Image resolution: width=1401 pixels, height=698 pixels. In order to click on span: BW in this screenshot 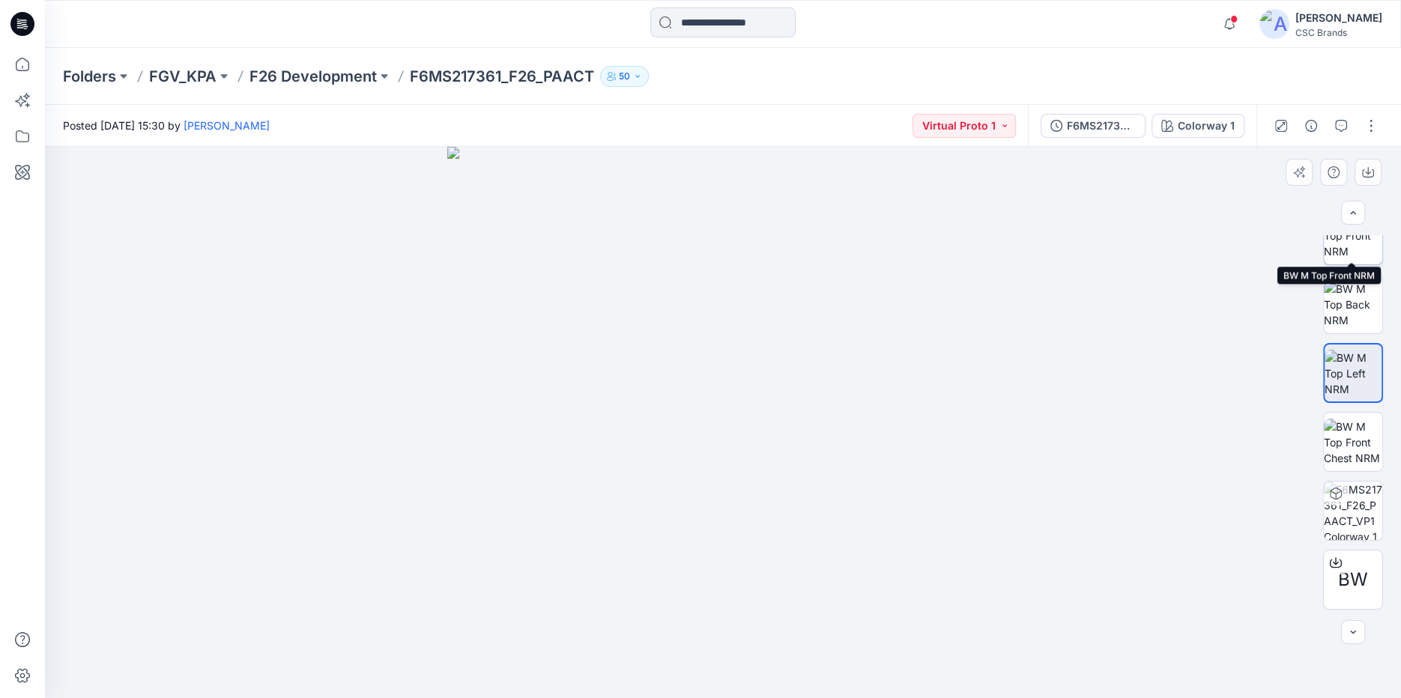, I will do `click(1353, 580)`.